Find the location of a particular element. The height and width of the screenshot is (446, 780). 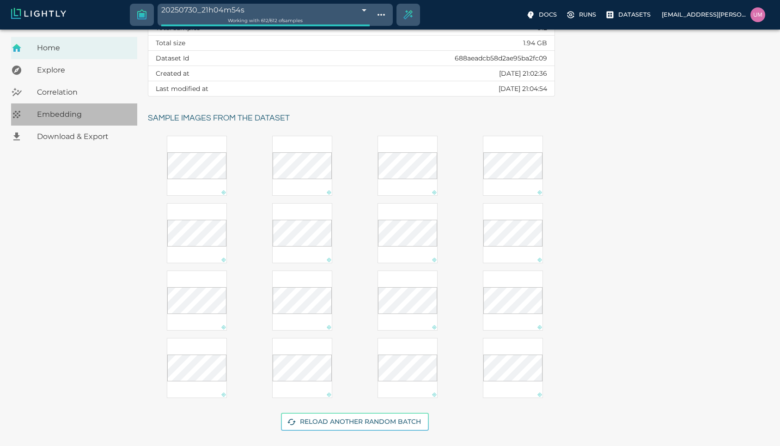

th: Created at is located at coordinates (227, 73).